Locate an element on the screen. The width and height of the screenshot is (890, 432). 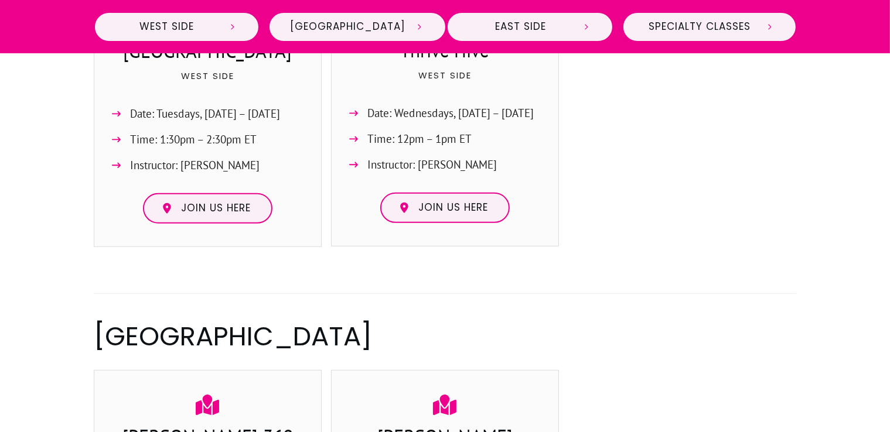
span: Specialty Classes is located at coordinates (699, 27).